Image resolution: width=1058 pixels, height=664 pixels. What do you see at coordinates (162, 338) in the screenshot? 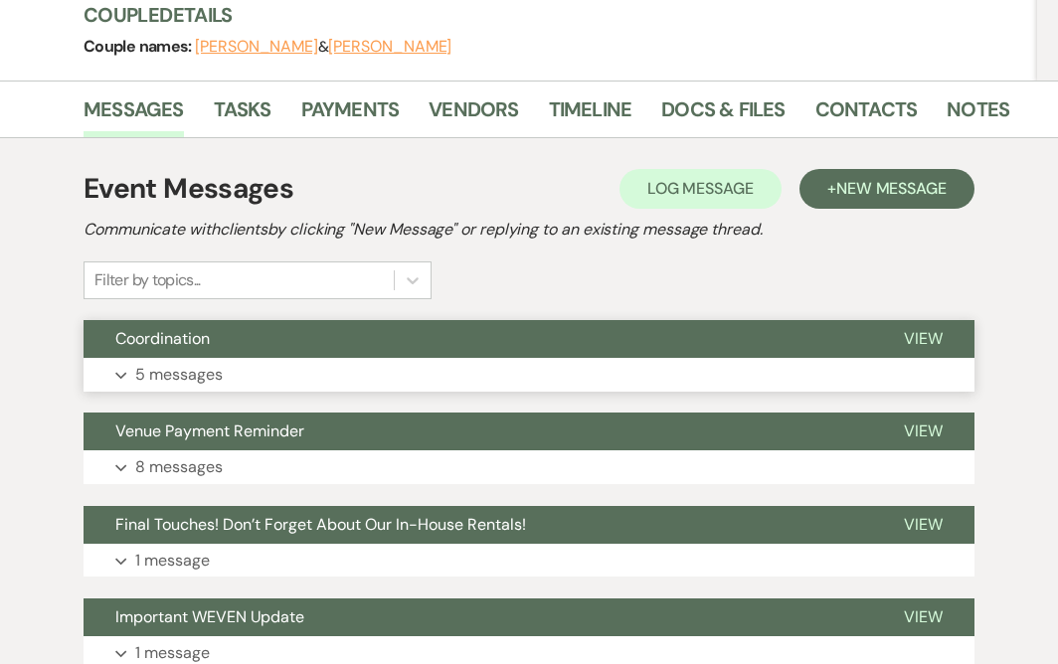
I see `span: Coordination` at bounding box center [162, 338].